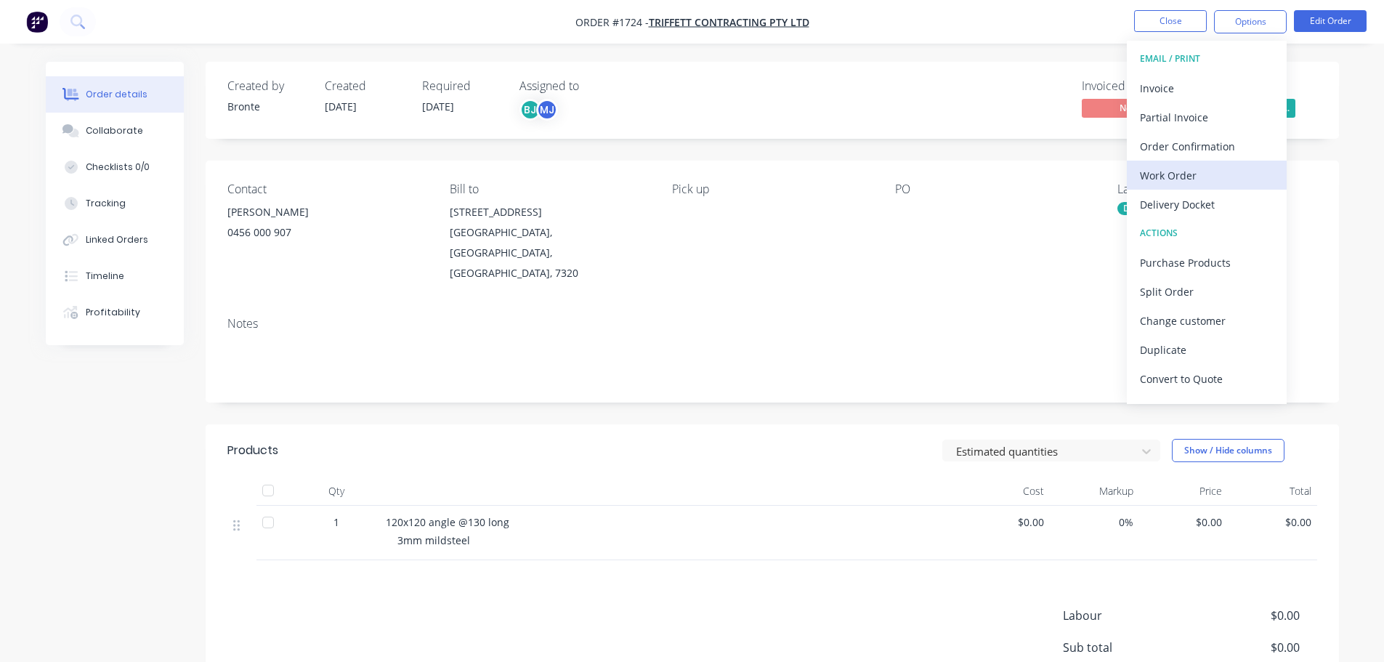  Describe the element at coordinates (1207, 408) in the screenshot. I see `div: Archive` at that location.